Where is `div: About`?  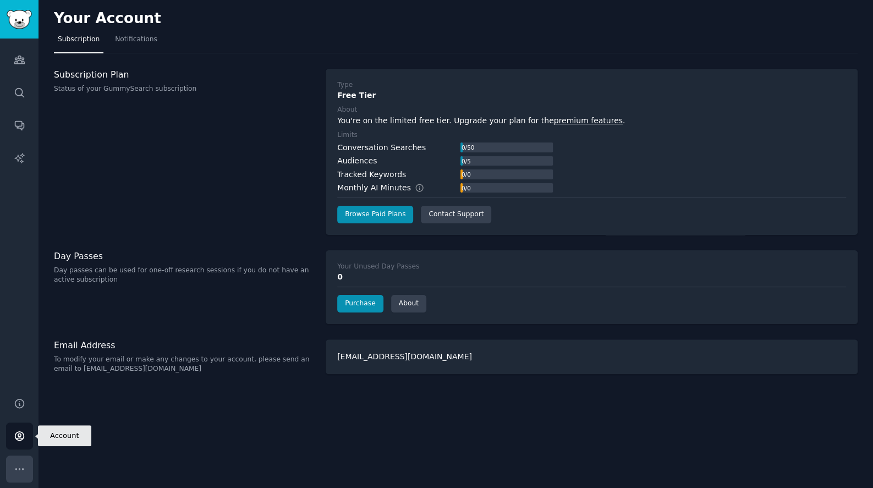
div: About is located at coordinates (347, 110).